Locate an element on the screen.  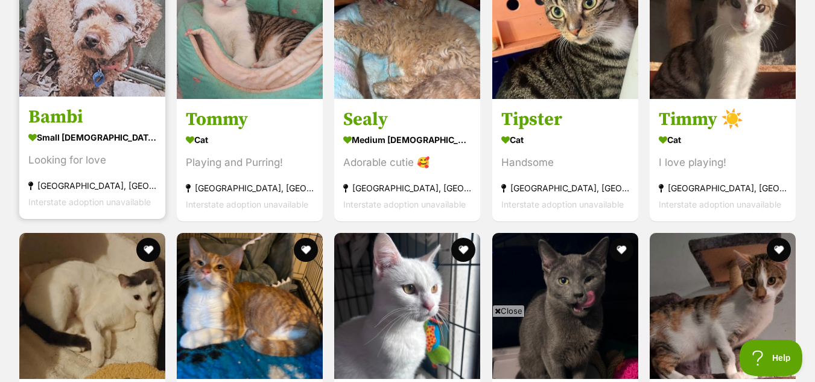
h3: Bambi is located at coordinates (92, 117).